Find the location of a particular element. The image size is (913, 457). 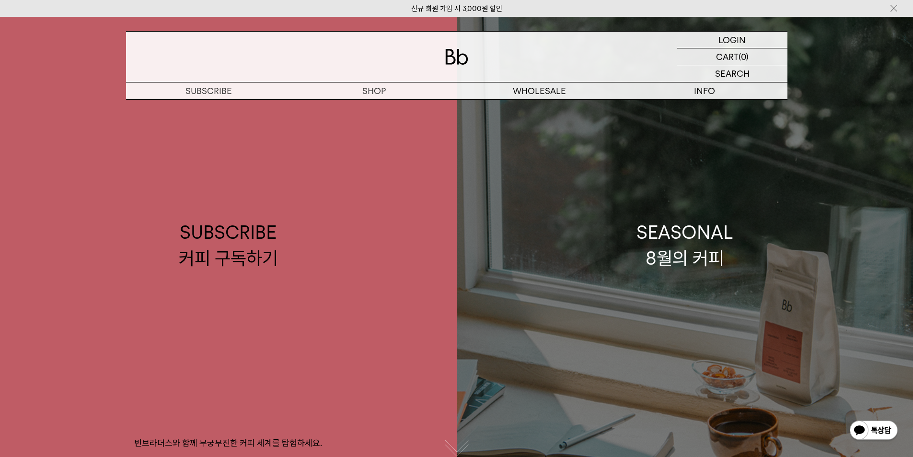

p: LOGIN is located at coordinates (732, 40).